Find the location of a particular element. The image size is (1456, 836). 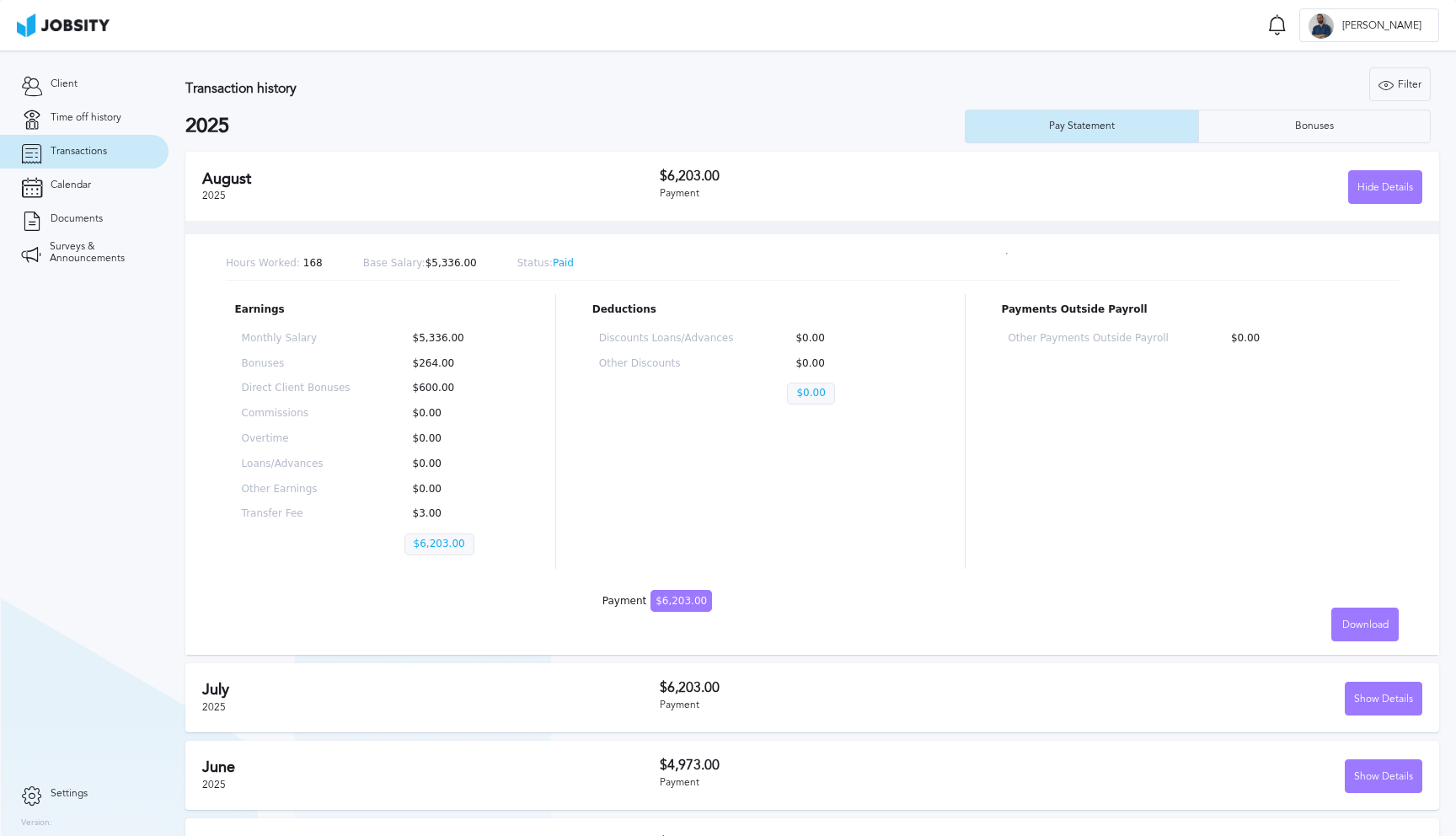

p: Bonuses is located at coordinates (295, 364).